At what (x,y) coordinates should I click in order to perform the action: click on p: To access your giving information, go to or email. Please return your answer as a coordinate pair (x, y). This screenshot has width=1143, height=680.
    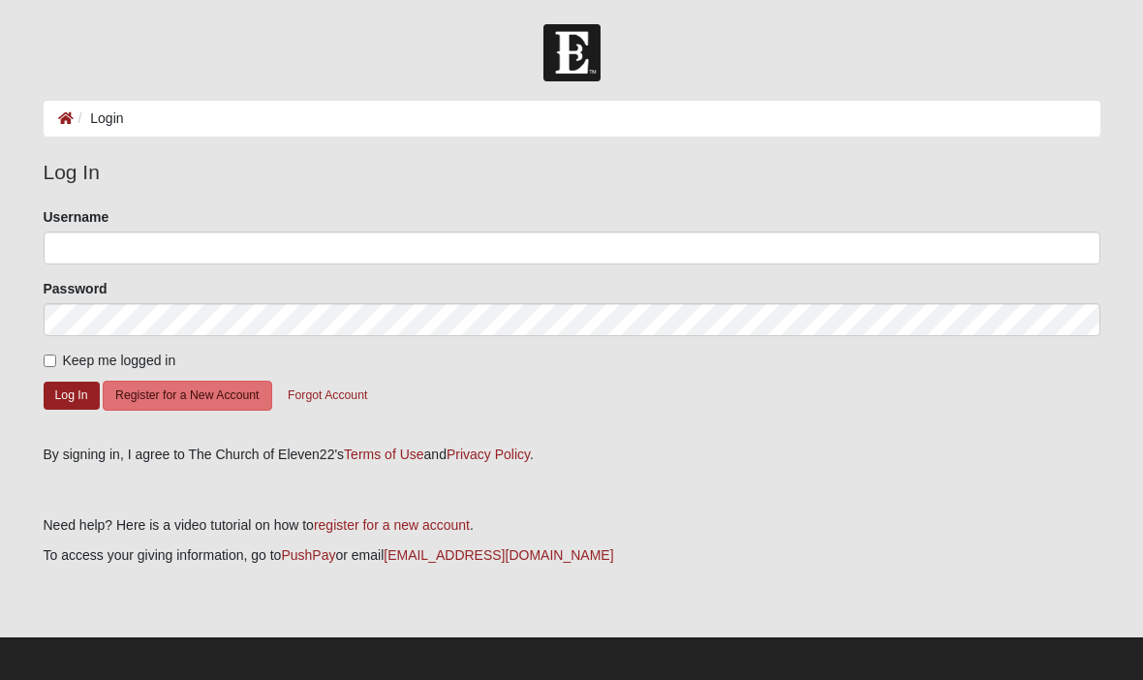
    Looking at the image, I should click on (572, 555).